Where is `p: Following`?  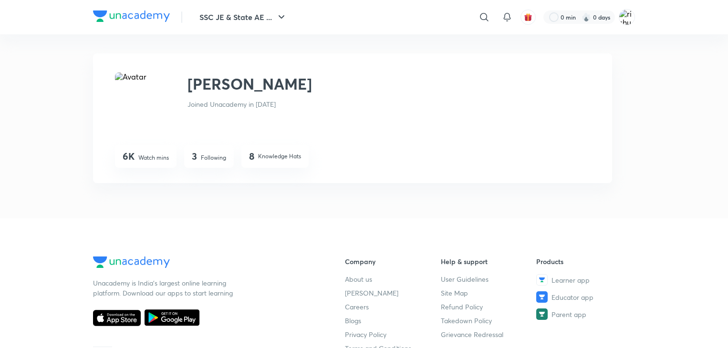
p: Following is located at coordinates (213, 158).